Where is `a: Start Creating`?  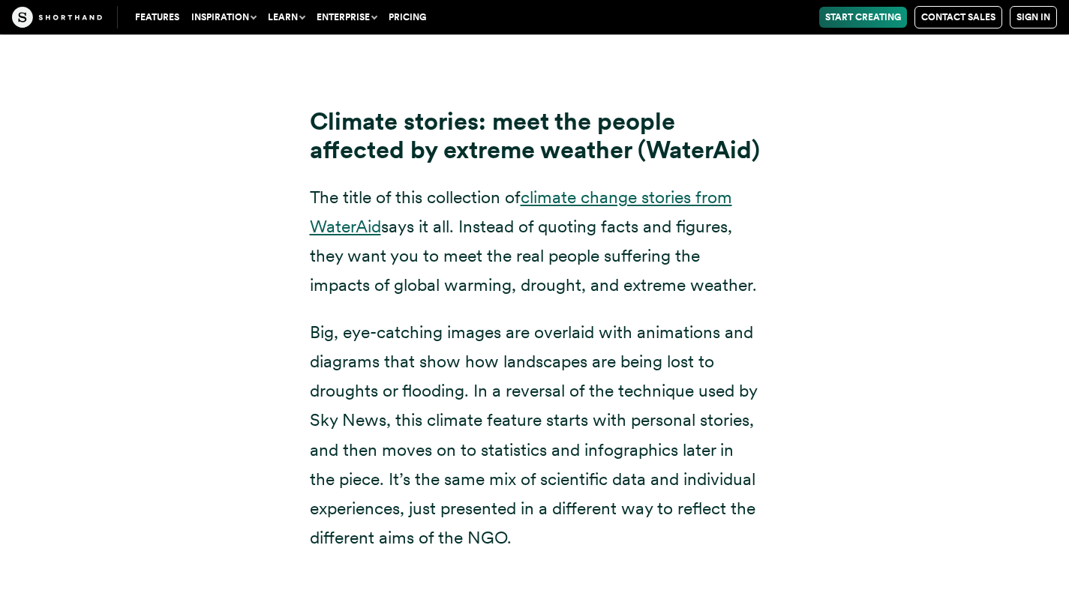 a: Start Creating is located at coordinates (863, 17).